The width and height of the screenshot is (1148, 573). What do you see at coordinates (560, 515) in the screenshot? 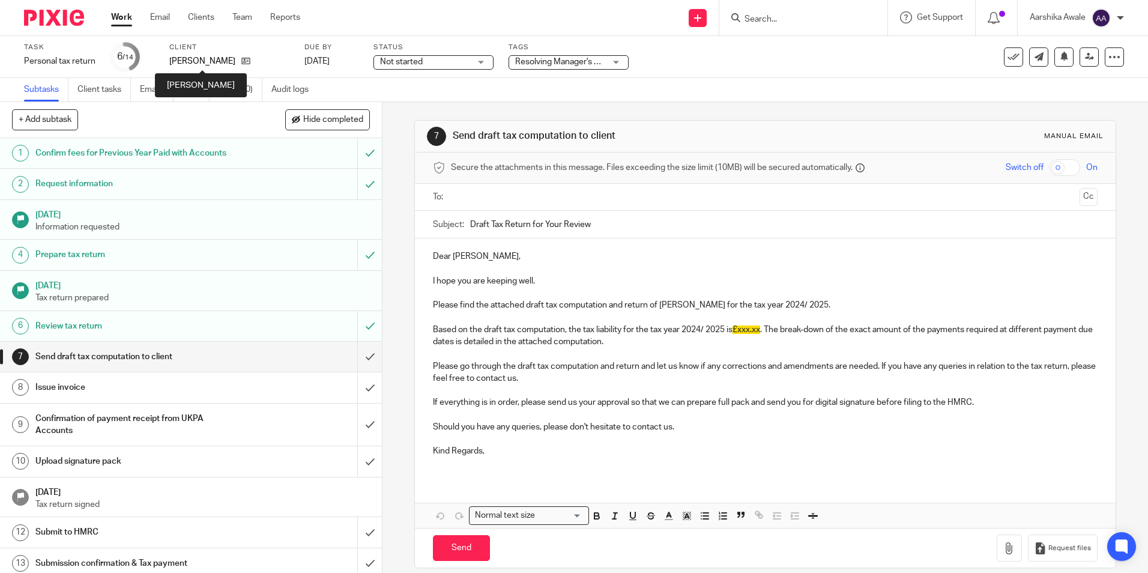
I see `input: Search for option` at bounding box center [560, 515].